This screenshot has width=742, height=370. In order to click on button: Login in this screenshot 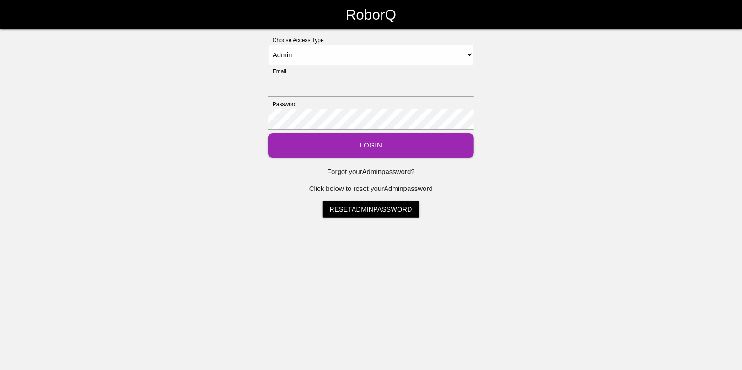, I will do `click(371, 145)`.